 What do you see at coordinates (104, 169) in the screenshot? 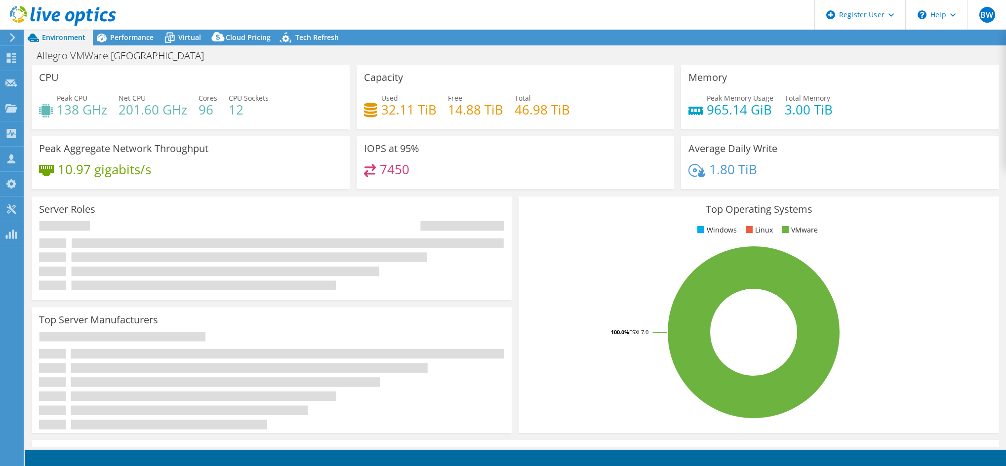
I see `h4: 10.97 gigabits/s` at bounding box center [104, 169].